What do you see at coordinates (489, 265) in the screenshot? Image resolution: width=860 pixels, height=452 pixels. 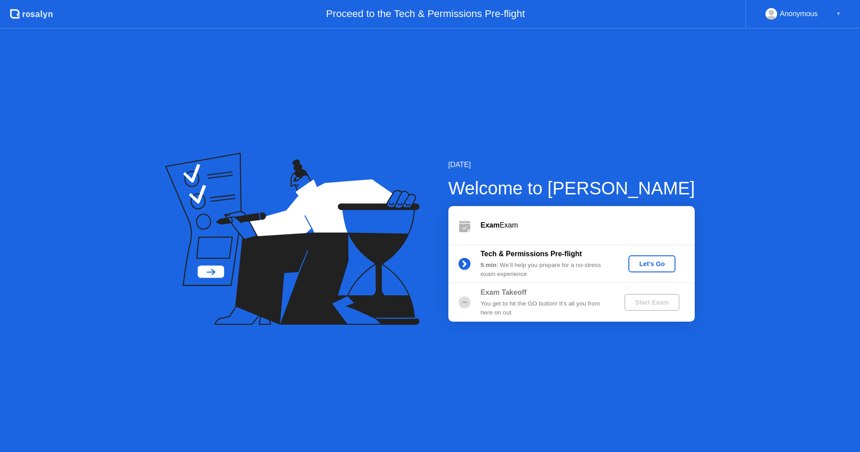 I see `b: 5 min` at bounding box center [489, 265].